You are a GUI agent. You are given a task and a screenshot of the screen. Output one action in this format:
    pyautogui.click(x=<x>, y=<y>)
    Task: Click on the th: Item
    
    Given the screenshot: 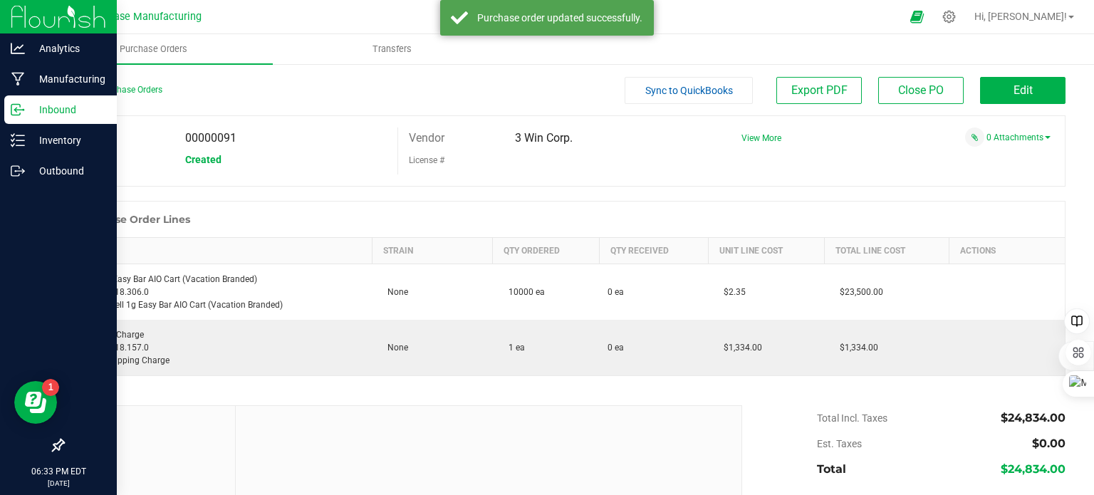 What is the action you would take?
    pyautogui.click(x=218, y=251)
    